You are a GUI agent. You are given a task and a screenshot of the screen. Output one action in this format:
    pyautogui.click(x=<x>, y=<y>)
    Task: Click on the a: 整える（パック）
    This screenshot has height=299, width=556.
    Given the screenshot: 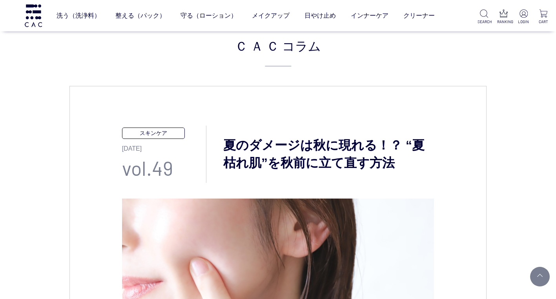 What is the action you would take?
    pyautogui.click(x=141, y=16)
    